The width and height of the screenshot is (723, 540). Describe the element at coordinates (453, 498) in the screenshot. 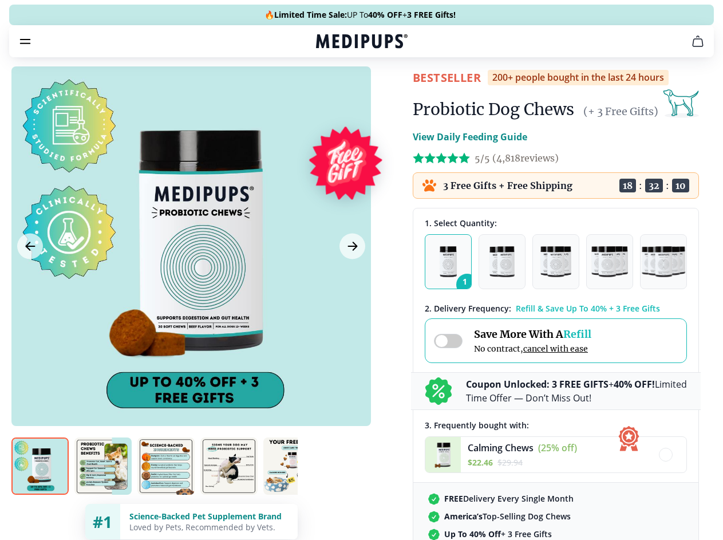

I see `strong: FREE` at that location.